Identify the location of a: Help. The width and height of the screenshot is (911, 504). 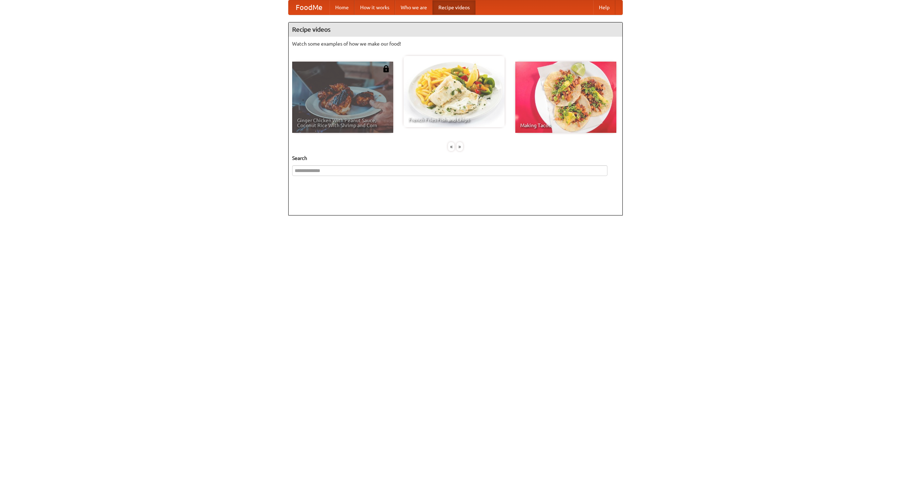
(605, 7).